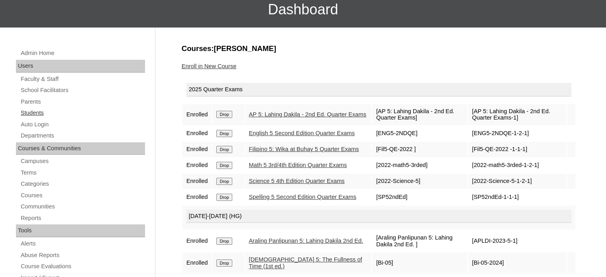  Describe the element at coordinates (420, 150) in the screenshot. I see `td: [Fil5-QE-2022 ]` at that location.